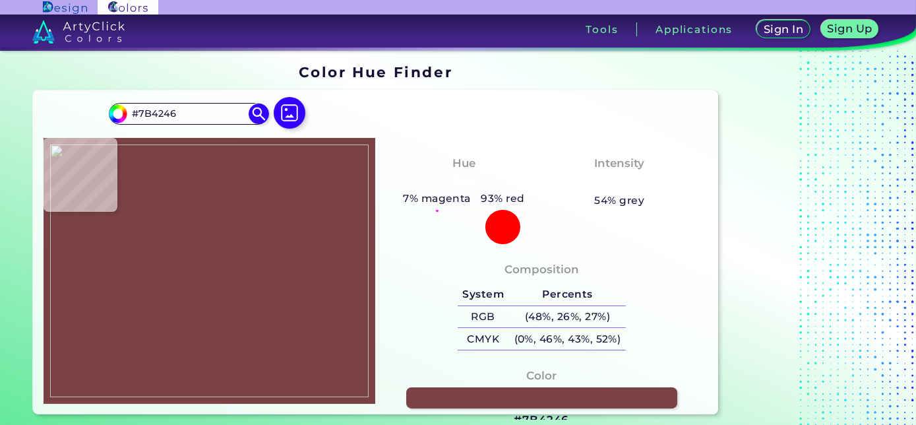  I want to click on h4: Composition, so click(542, 269).